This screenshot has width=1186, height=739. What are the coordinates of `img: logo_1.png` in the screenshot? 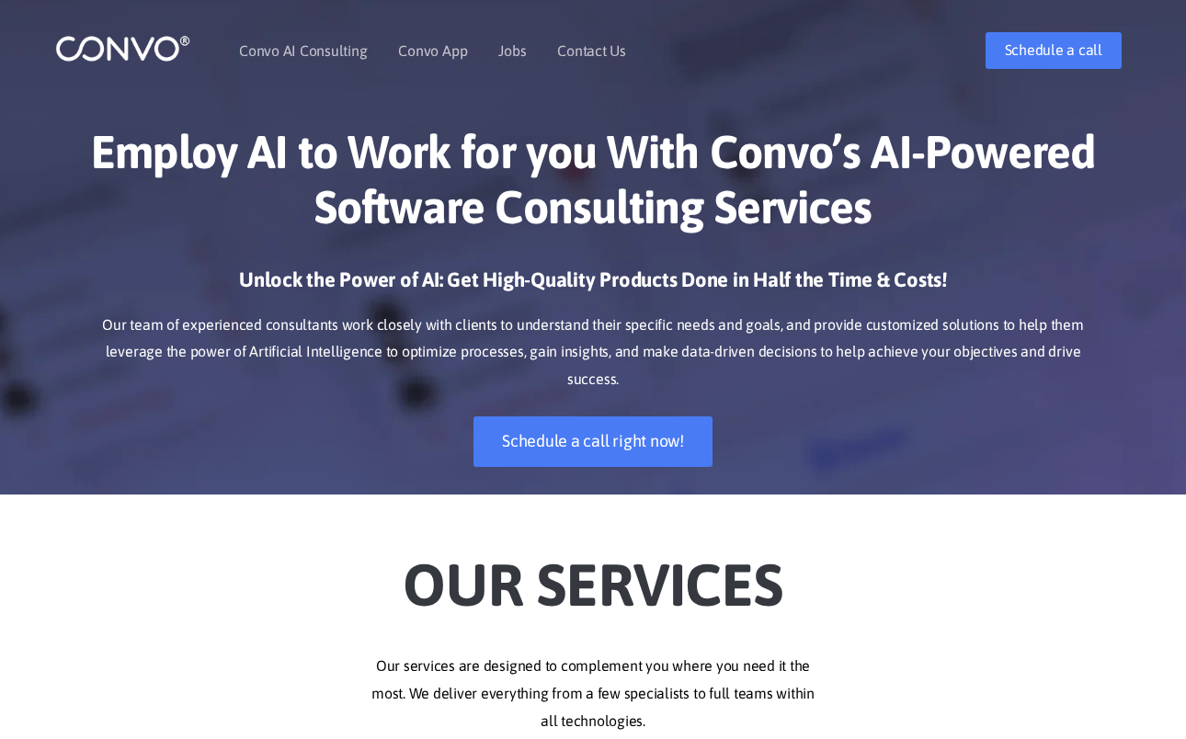 It's located at (122, 48).